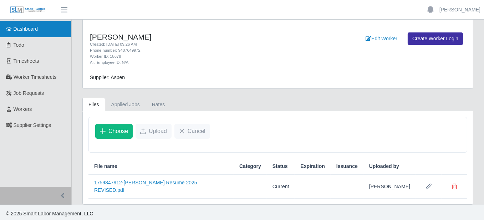  Describe the element at coordinates (281, 187) in the screenshot. I see `td: Current` at that location.